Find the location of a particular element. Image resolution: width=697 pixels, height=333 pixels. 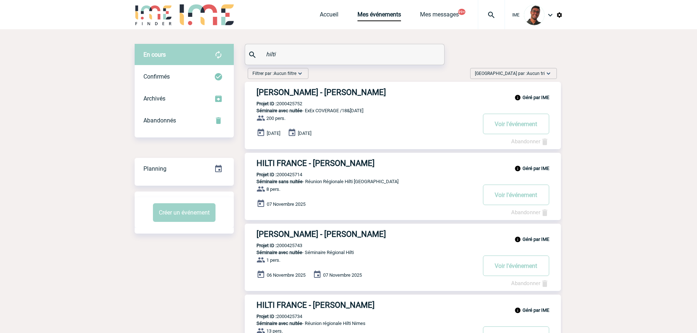

span: En cours is located at coordinates (154, 54).